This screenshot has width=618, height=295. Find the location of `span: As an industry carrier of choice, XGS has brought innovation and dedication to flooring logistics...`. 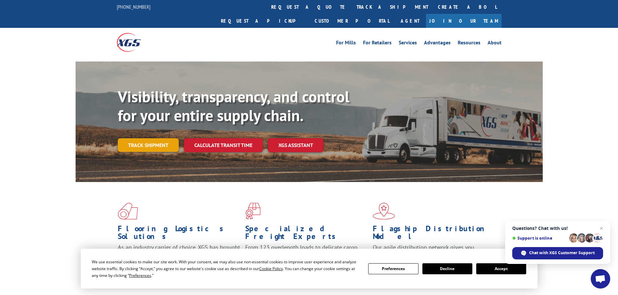

span: As an industry carrier of choice, XGS has brought innovation and dedication to flooring logistics... is located at coordinates (179, 255).